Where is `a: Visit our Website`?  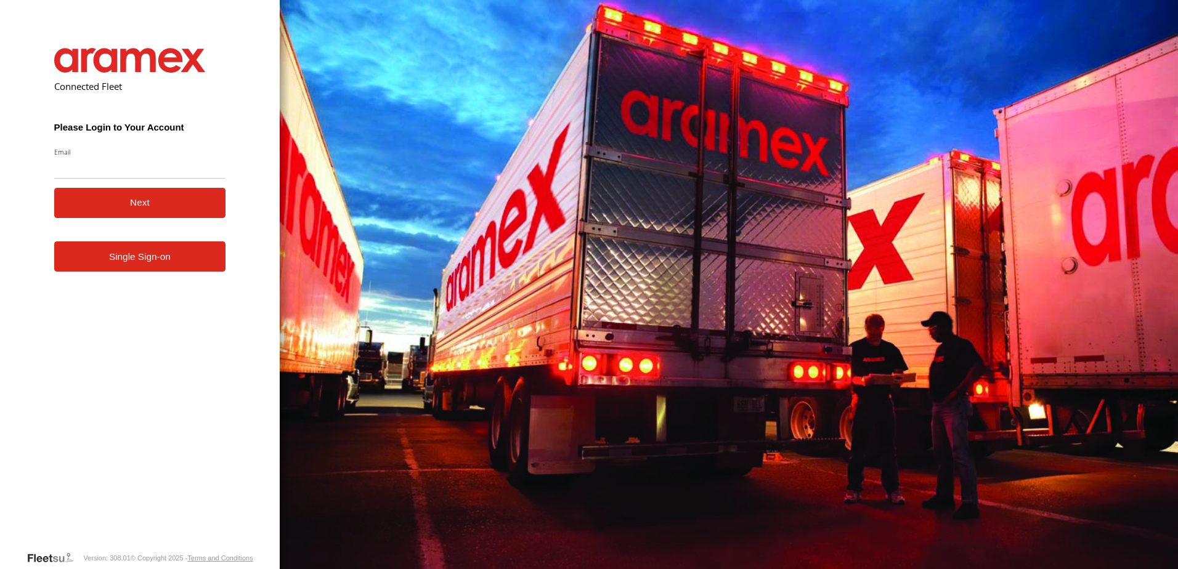
a: Visit our Website is located at coordinates (55, 558).